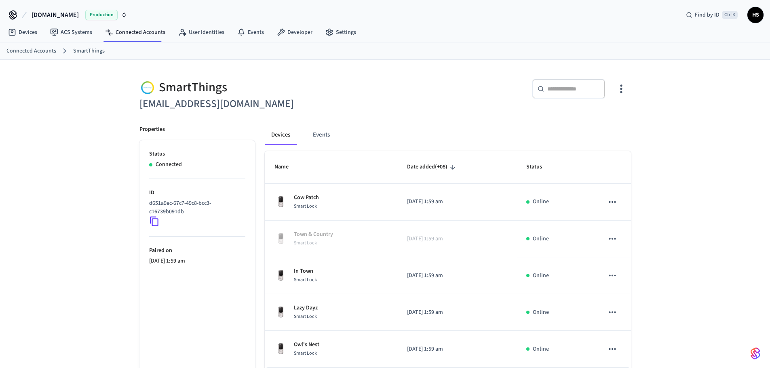 The height and width of the screenshot is (368, 770). Describe the element at coordinates (755, 15) in the screenshot. I see `button: HS` at that location.